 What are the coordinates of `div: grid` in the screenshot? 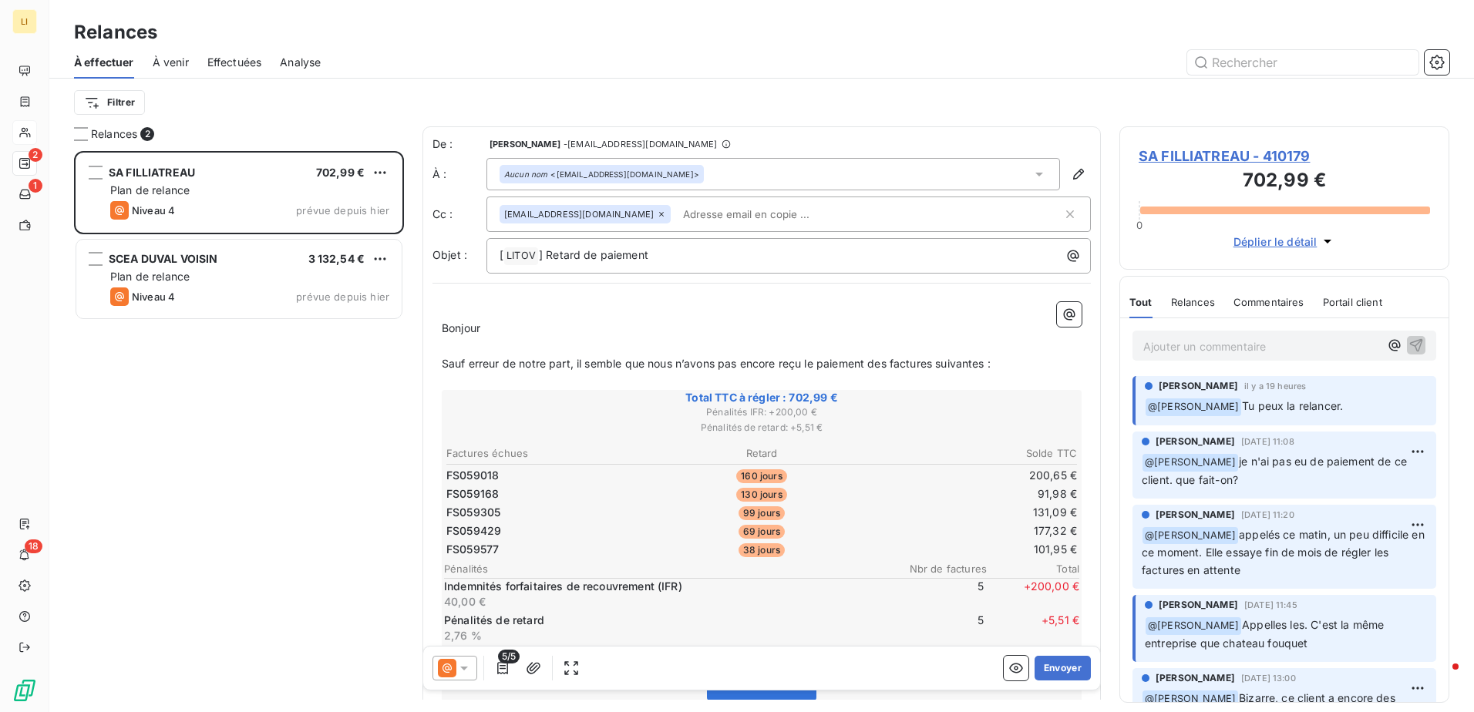 It's located at (239, 432).